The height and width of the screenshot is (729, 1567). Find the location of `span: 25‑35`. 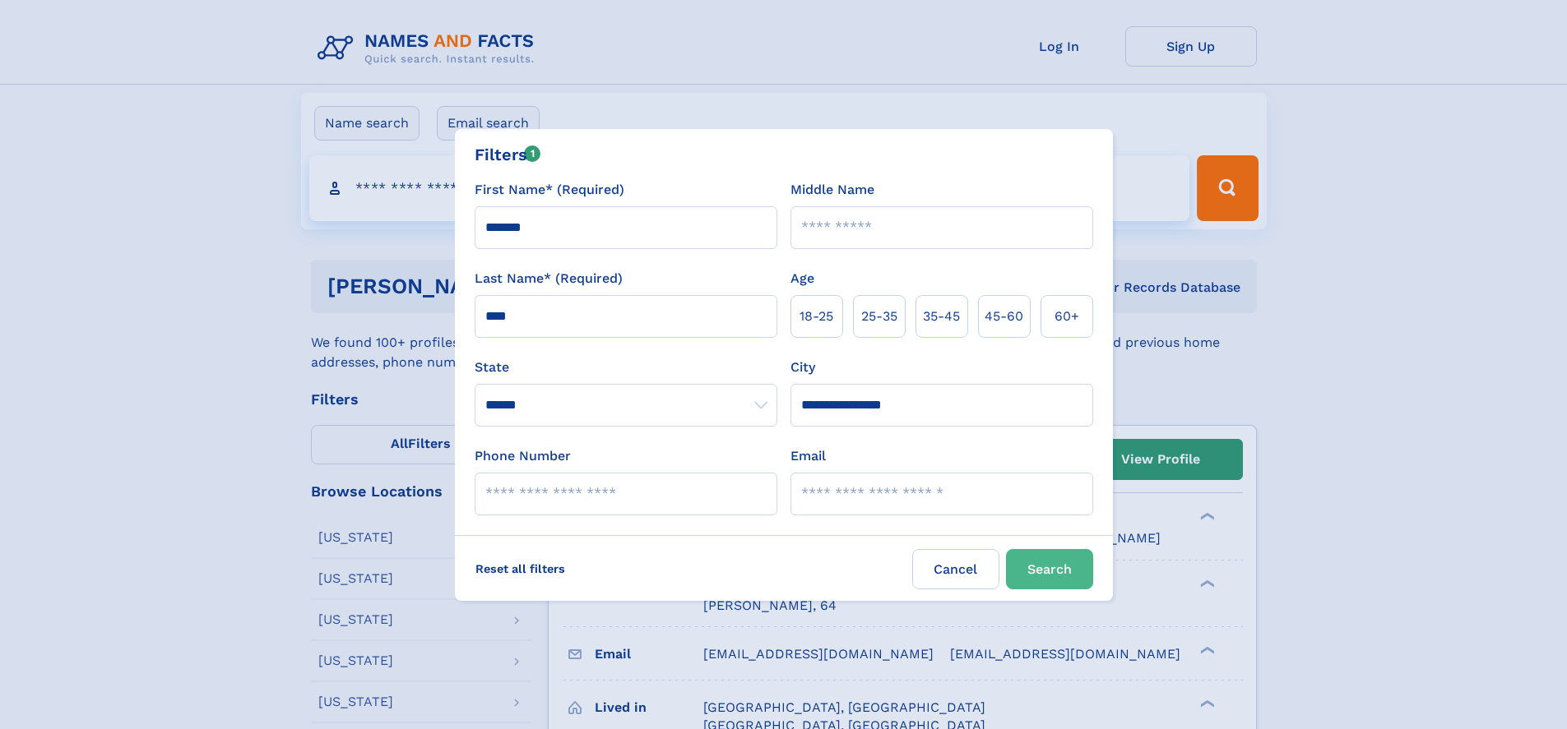

span: 25‑35 is located at coordinates (879, 317).